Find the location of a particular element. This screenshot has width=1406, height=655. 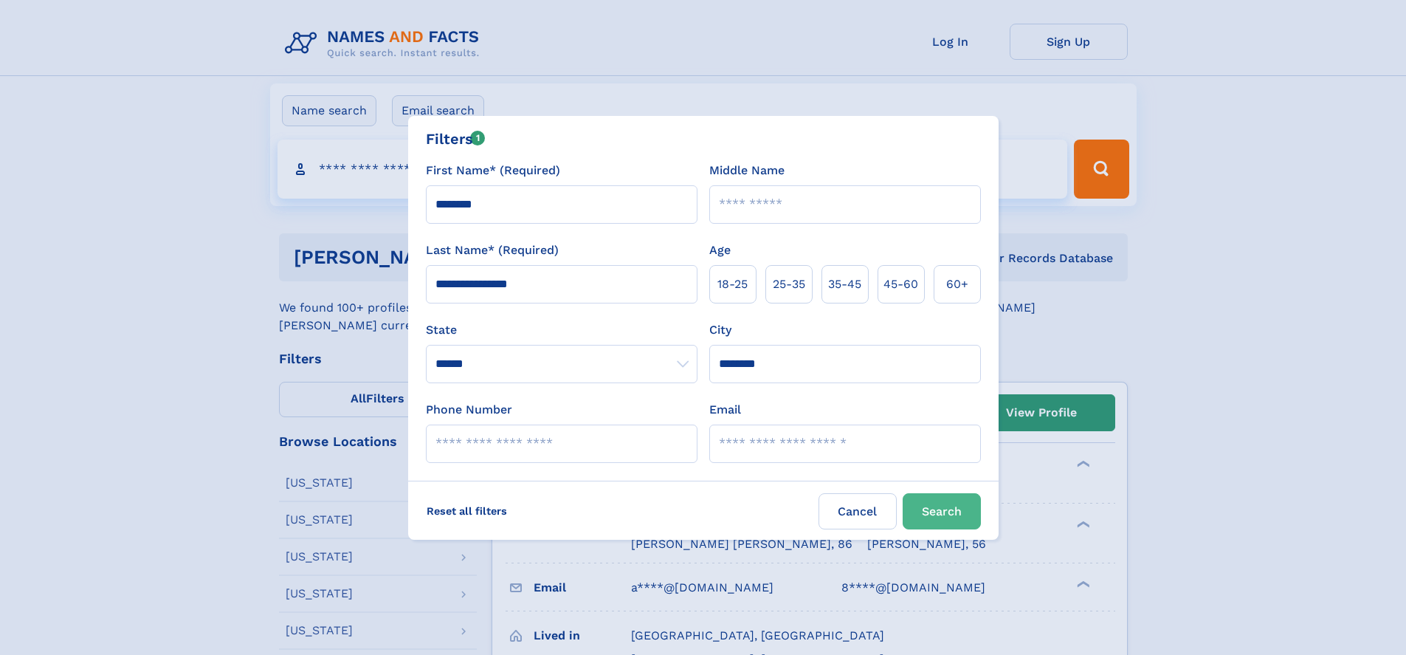

label: State is located at coordinates (562, 330).